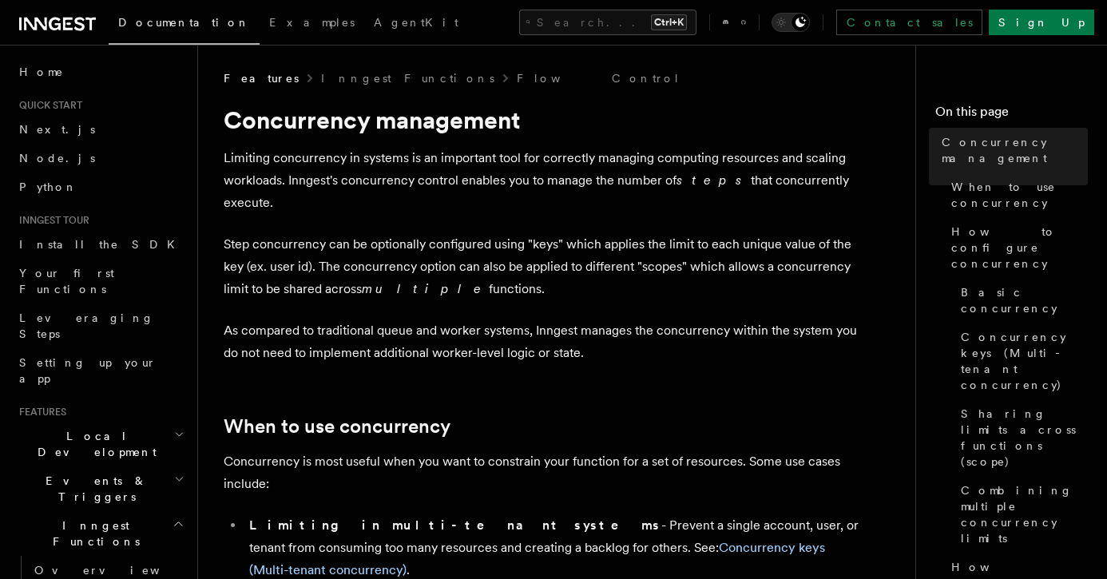  What do you see at coordinates (66, 281) in the screenshot?
I see `span: Your first Functions` at bounding box center [66, 281].